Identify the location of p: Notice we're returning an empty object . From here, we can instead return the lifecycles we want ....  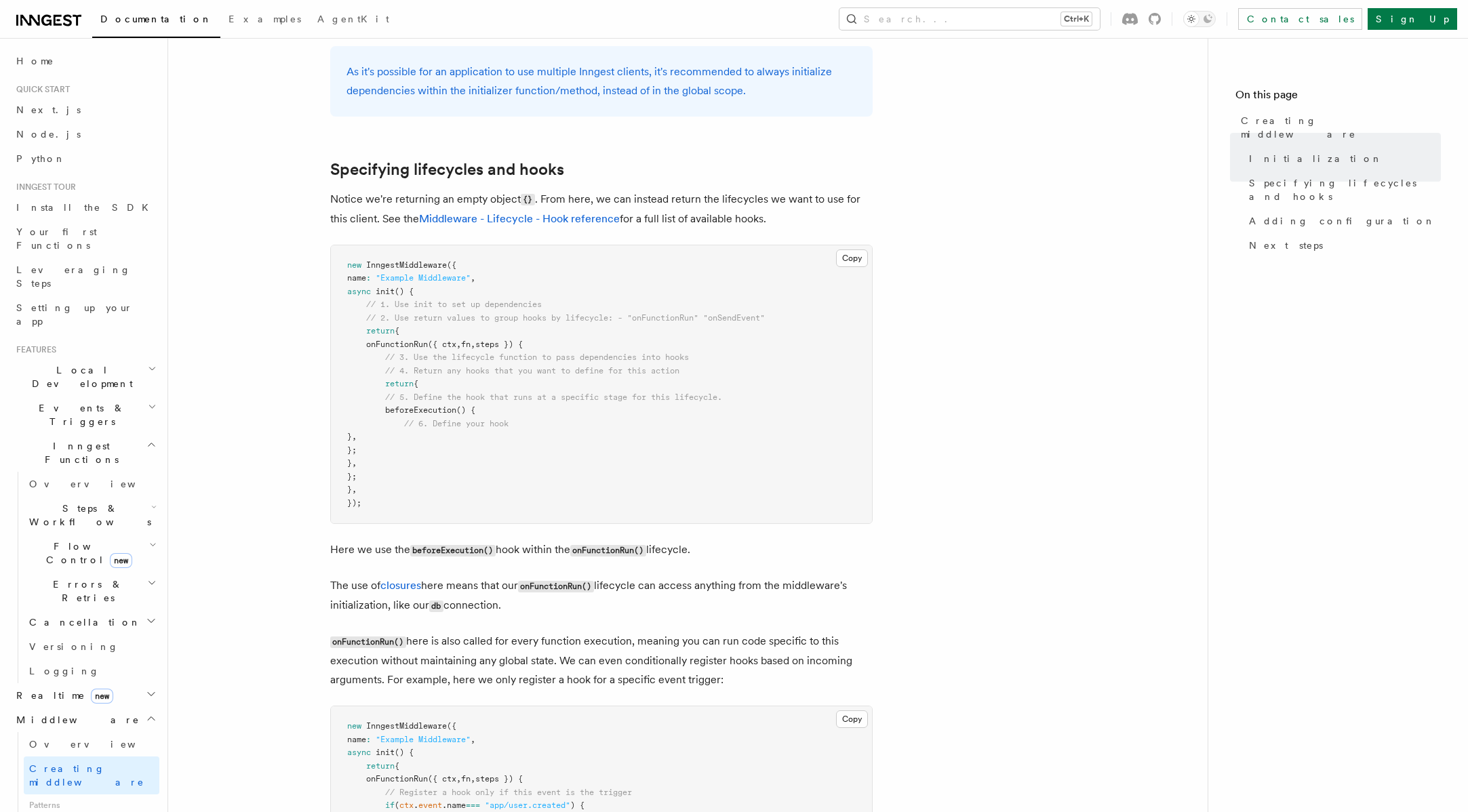
(602, 209).